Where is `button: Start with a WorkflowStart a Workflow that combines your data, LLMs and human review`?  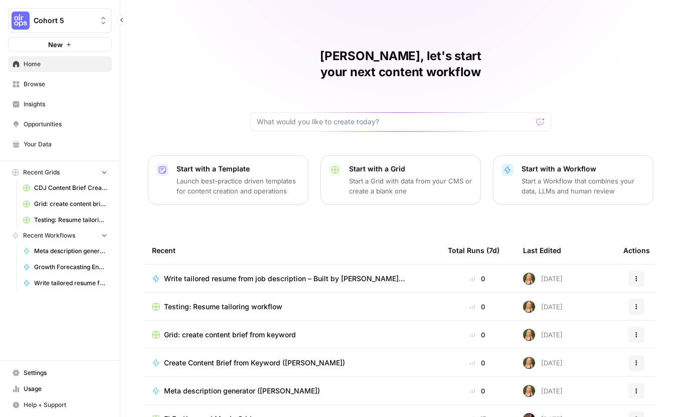
button: Start with a WorkflowStart a Workflow that combines your data, LLMs and human review is located at coordinates (573, 180).